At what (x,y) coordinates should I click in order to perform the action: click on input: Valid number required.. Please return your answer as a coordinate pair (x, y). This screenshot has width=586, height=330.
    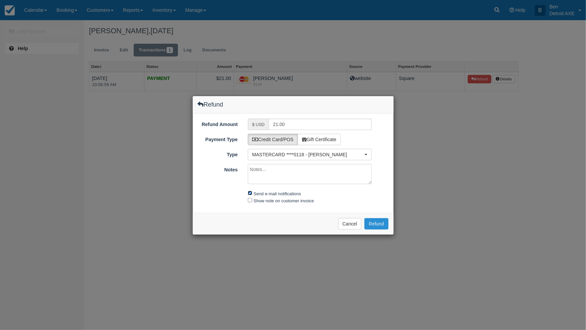
    Looking at the image, I should click on (320, 124).